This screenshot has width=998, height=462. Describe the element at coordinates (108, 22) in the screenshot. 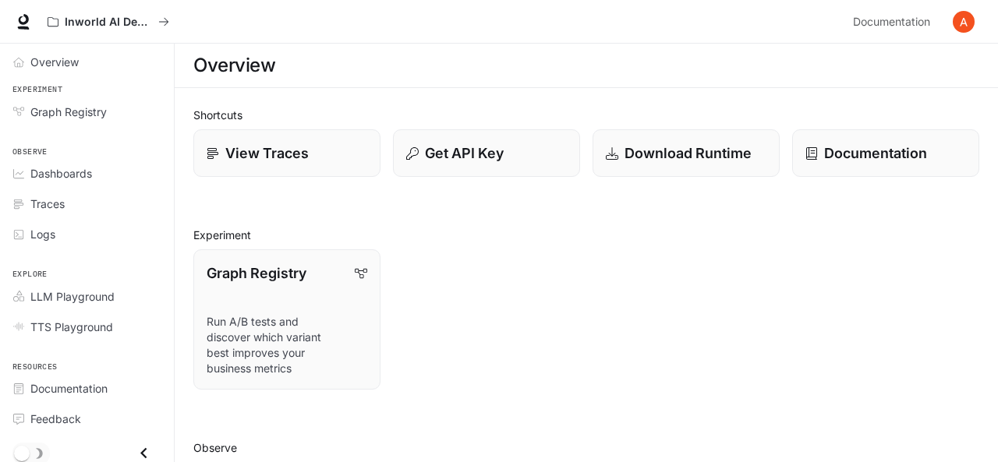

I see `button: All workspaces` at that location.